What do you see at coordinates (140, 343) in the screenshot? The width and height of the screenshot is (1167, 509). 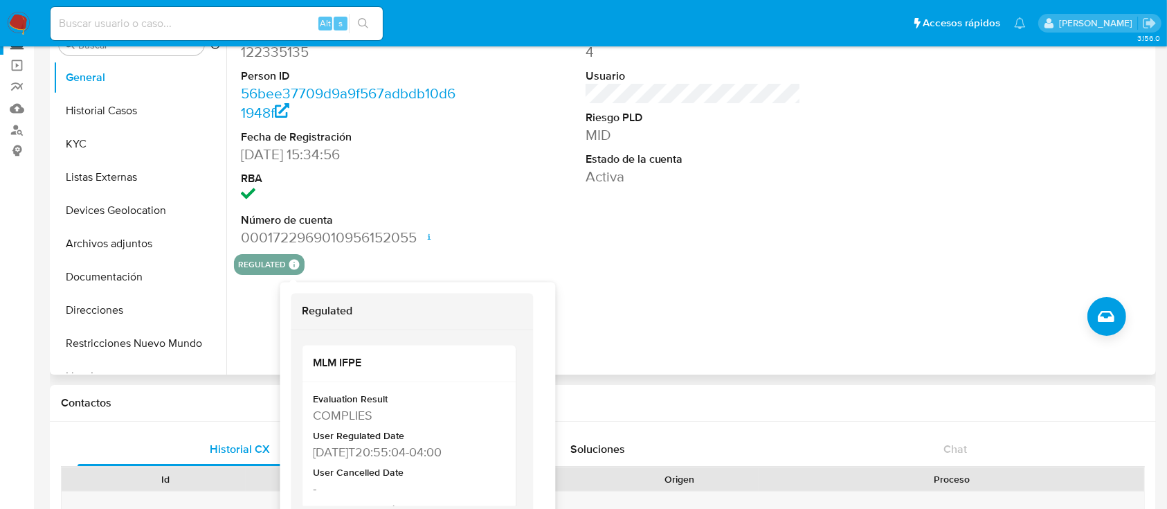 I see `button: Restricciones Nuevo Mundo` at bounding box center [140, 343].